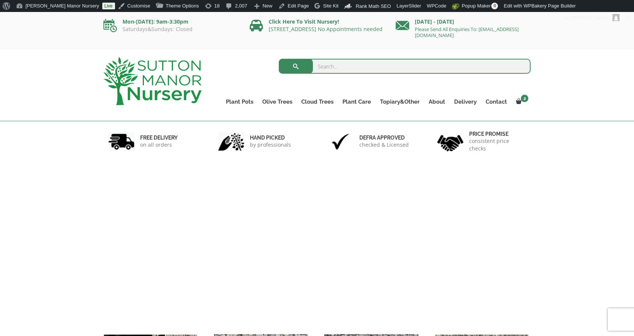 The image size is (634, 336). What do you see at coordinates (450, 142) in the screenshot?
I see `img: 4.jpg` at bounding box center [450, 142].